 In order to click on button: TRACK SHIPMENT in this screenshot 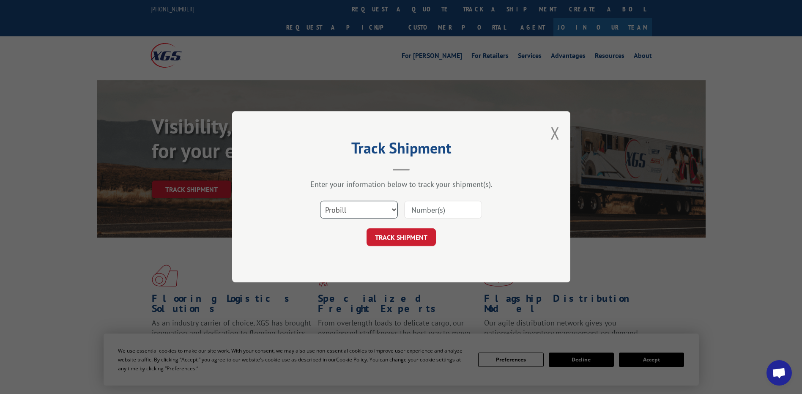, I will do `click(401, 238)`.